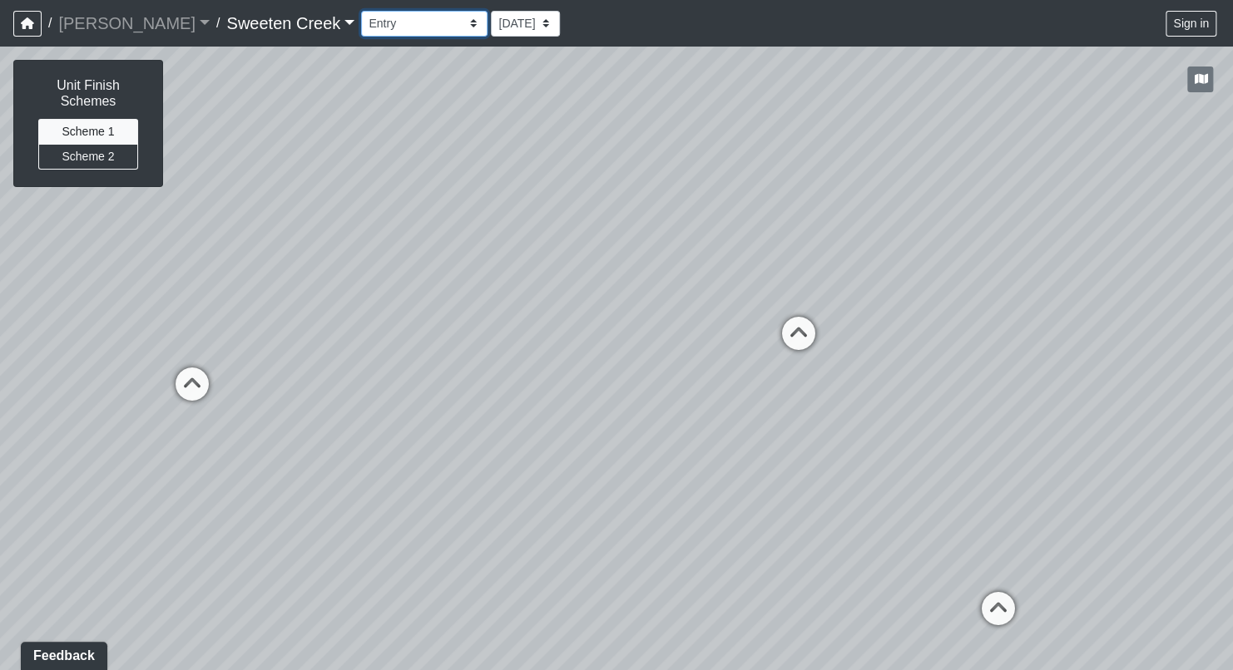 Image resolution: width=1233 pixels, height=670 pixels. I want to click on button: Scheme 2, so click(88, 156).